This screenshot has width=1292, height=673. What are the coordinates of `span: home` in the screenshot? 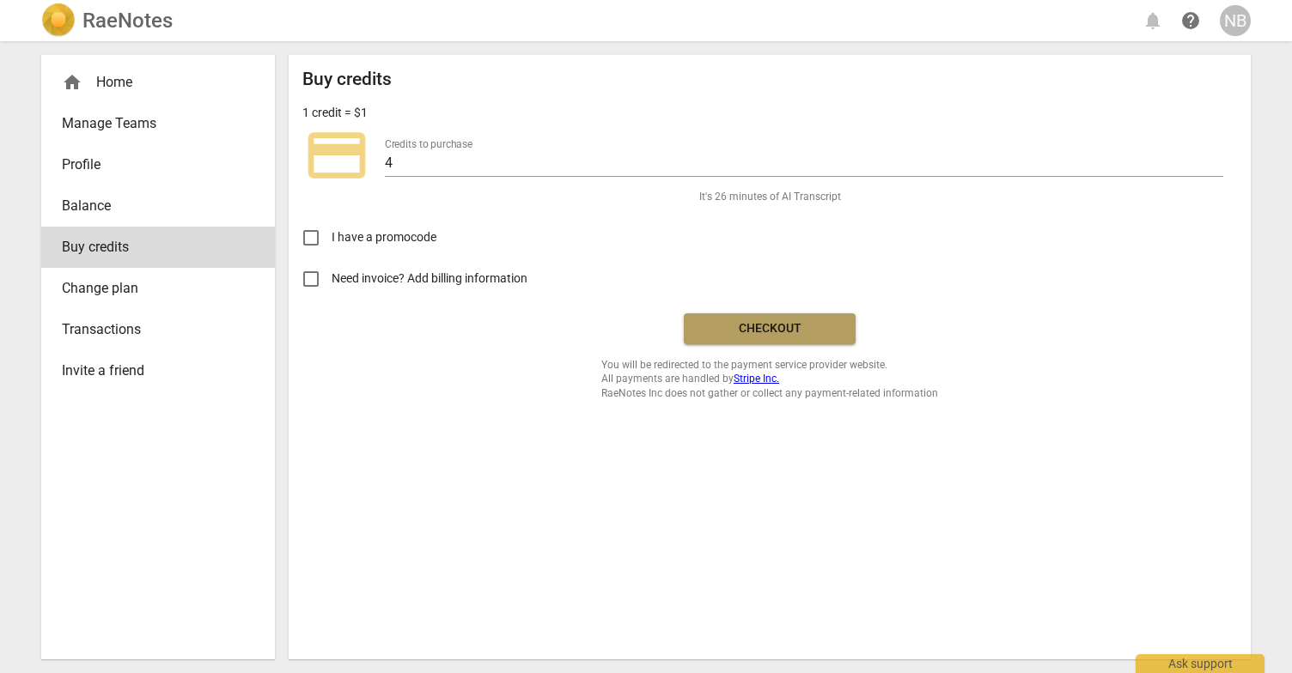 It's located at (72, 82).